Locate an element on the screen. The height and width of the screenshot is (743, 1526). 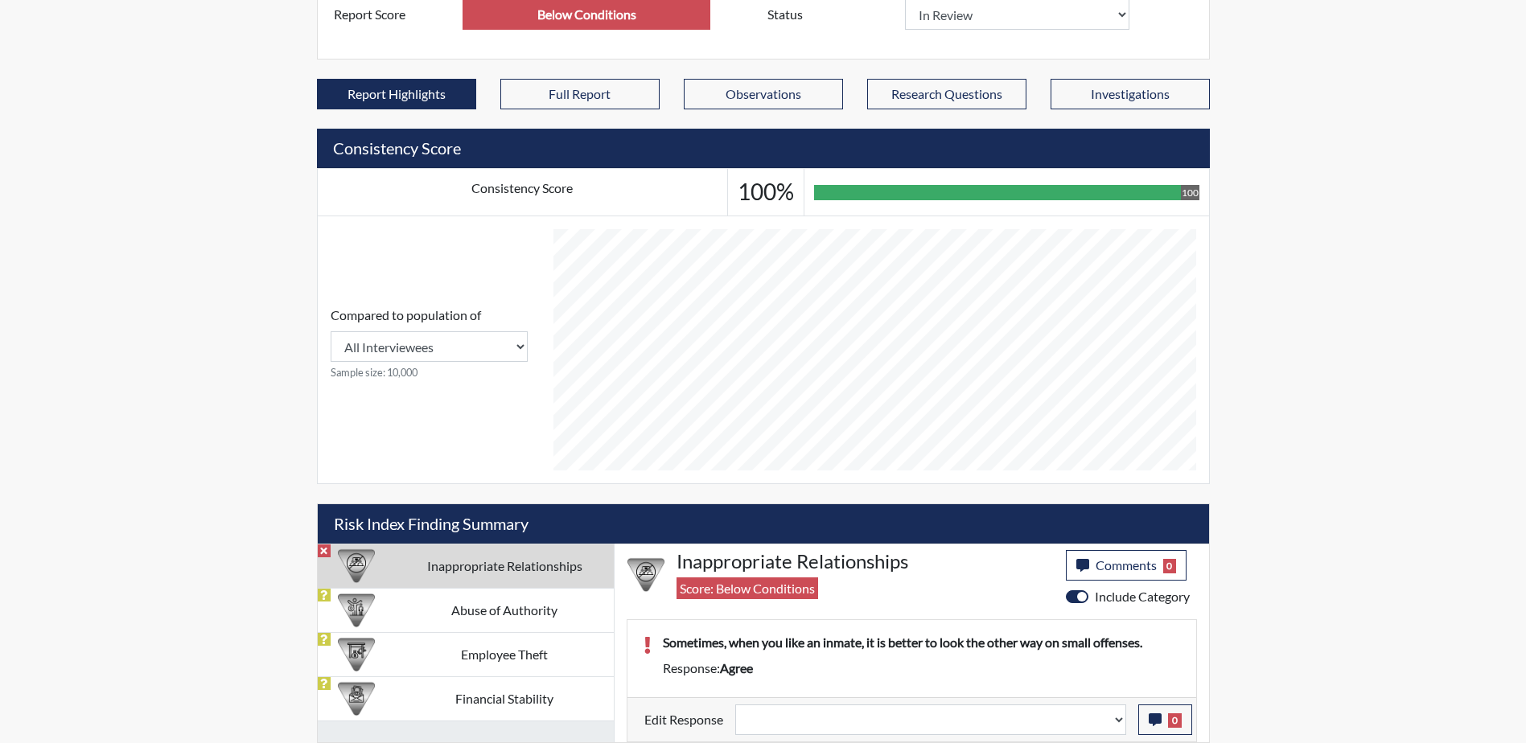
h3: 100% is located at coordinates (766, 192).